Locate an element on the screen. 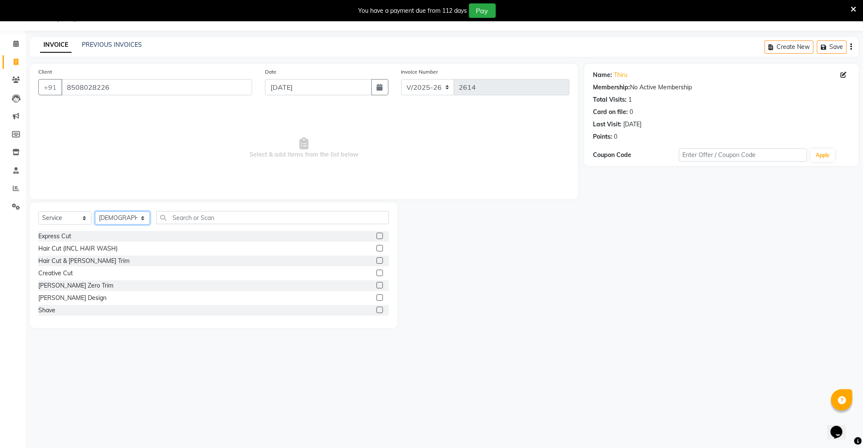 The image size is (863, 448). div: Card on file: is located at coordinates (610, 112).